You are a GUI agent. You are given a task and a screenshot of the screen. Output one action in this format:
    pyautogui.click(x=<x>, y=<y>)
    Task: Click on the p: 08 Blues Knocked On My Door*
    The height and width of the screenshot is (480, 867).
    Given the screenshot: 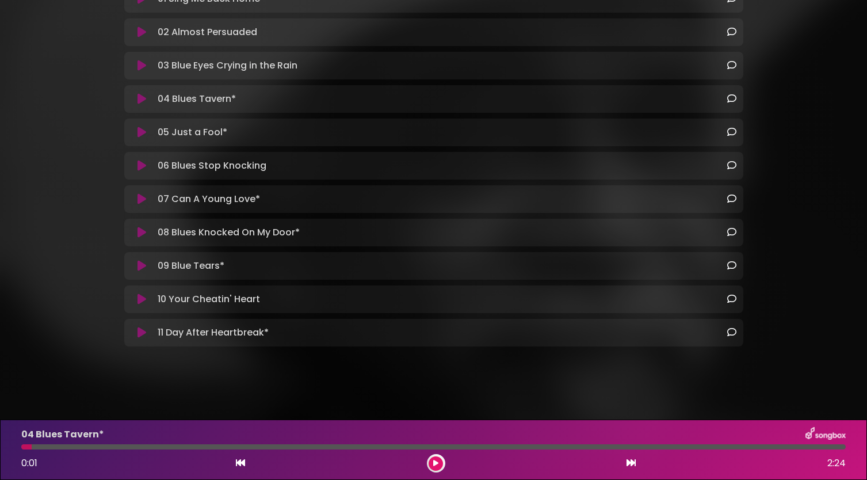 What is the action you would take?
    pyautogui.click(x=228, y=233)
    